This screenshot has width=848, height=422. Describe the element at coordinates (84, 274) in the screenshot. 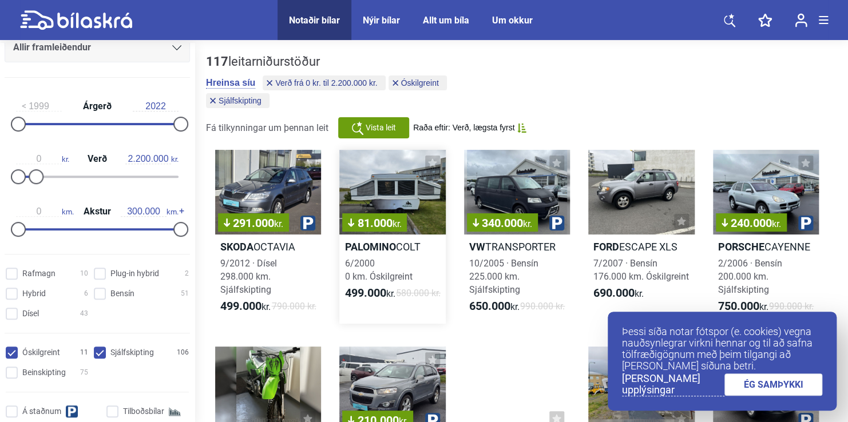

I see `span: 10` at that location.